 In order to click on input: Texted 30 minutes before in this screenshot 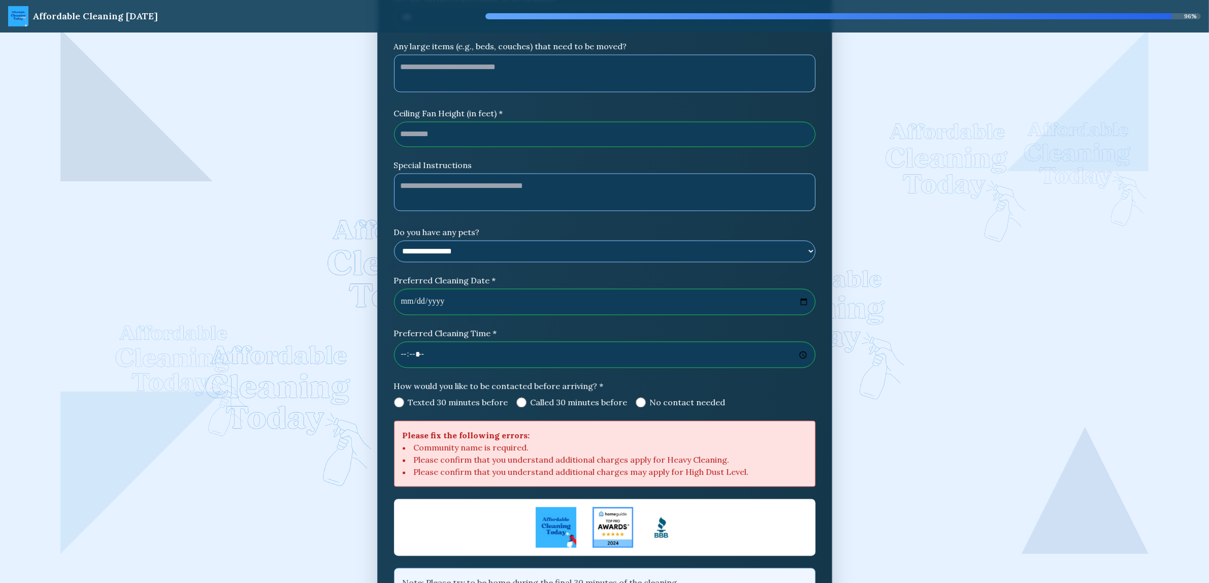, I will do `click(399, 402)`.